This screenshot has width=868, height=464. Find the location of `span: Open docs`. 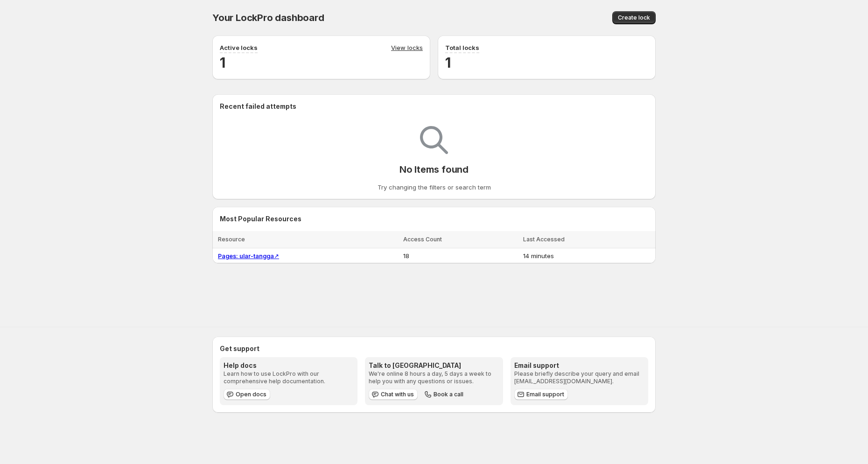

span: Open docs is located at coordinates (251, 394).